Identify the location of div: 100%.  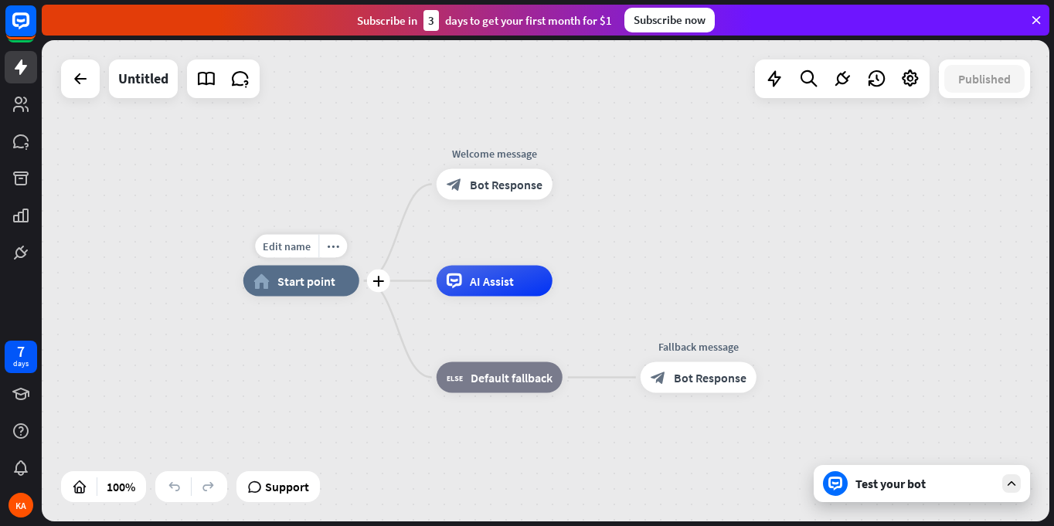
(121, 487).